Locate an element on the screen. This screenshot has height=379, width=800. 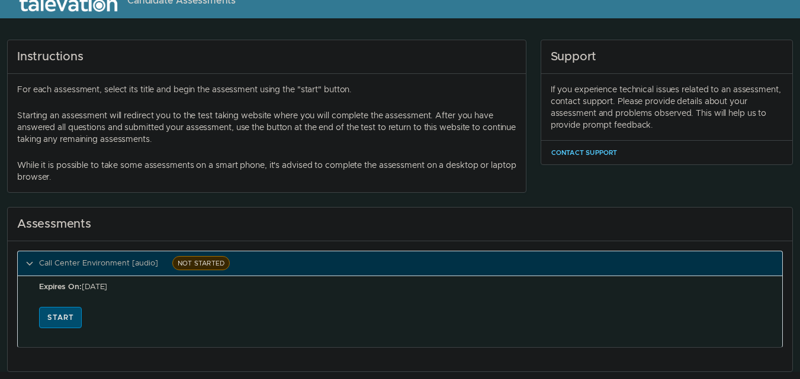
span: Help is located at coordinates (69, 14).